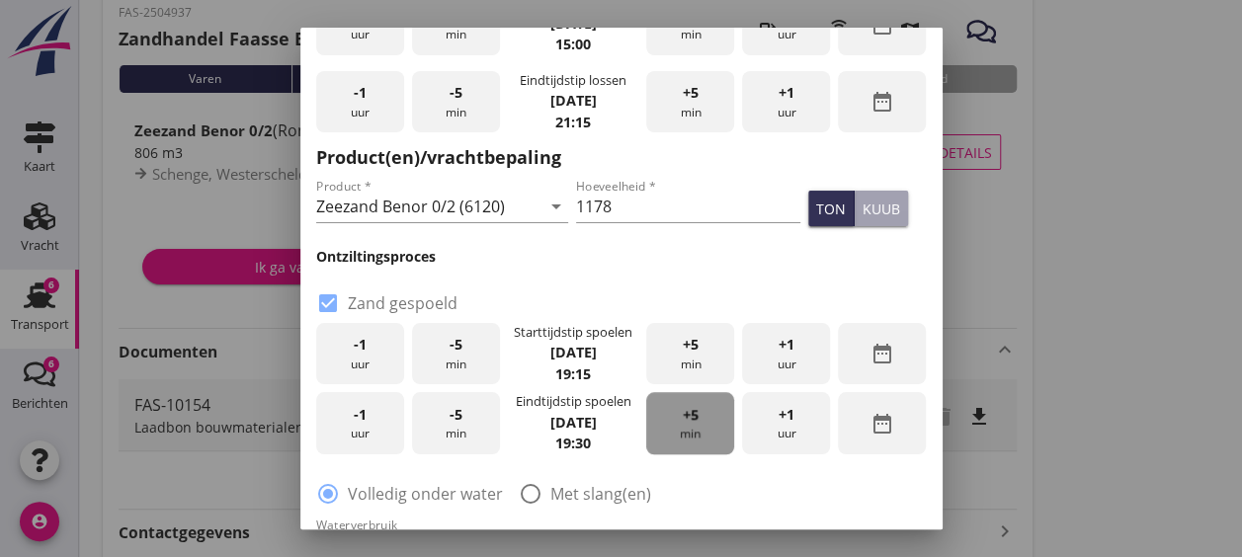 This screenshot has height=557, width=1242. Describe the element at coordinates (573, 443) in the screenshot. I see `strong: 19:30` at that location.